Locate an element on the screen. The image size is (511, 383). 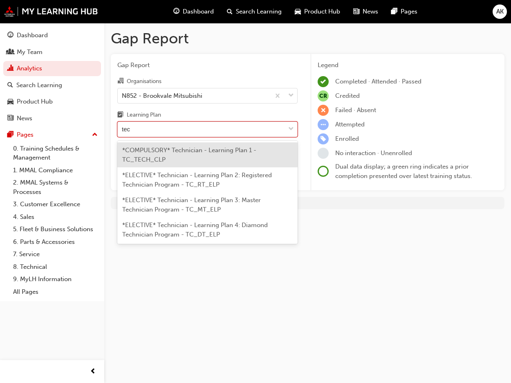
a: 8. Technical is located at coordinates (55, 267).